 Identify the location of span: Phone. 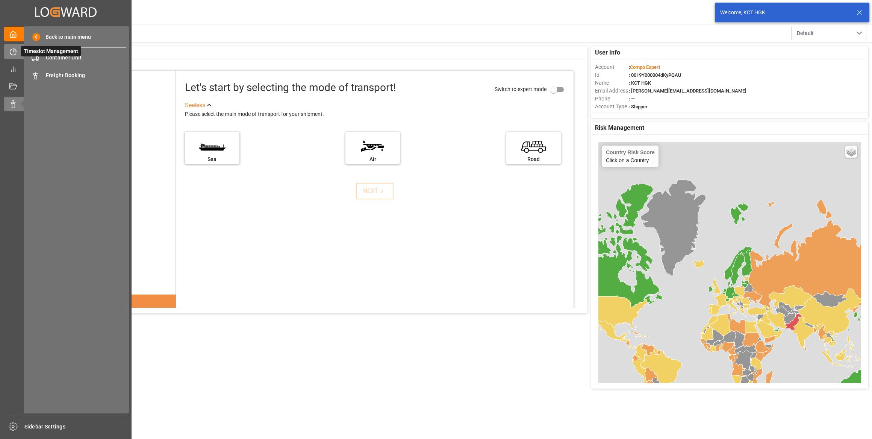
(612, 98).